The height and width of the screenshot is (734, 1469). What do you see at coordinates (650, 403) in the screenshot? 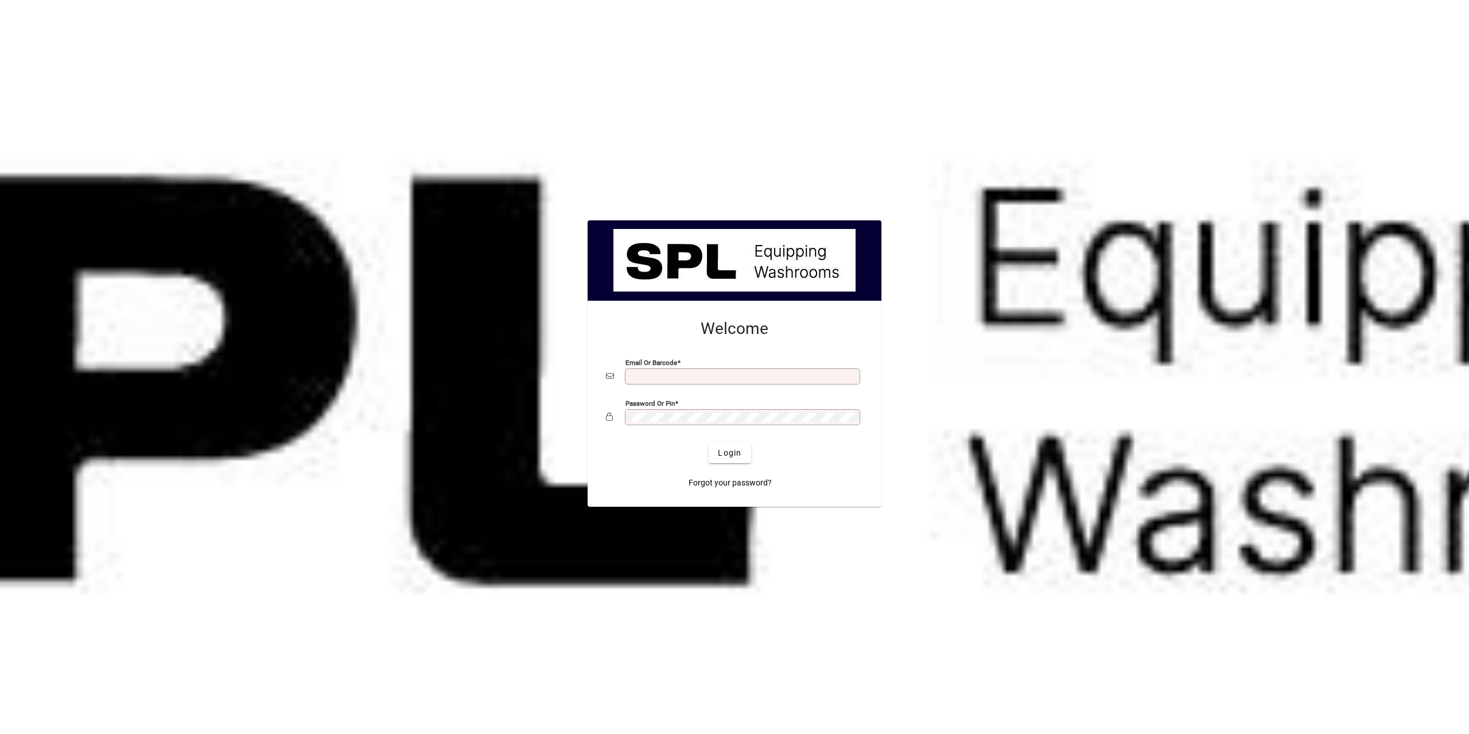
I see `mat-label: Password or Pin` at bounding box center [650, 403].